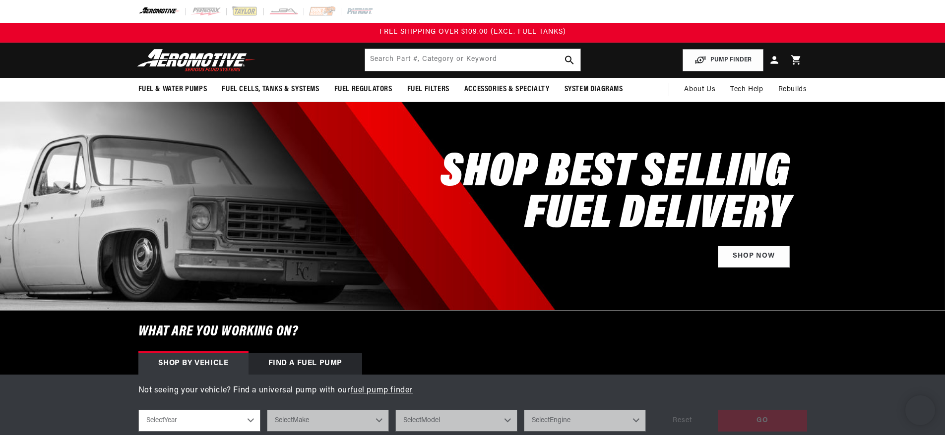 The image size is (945, 435). I want to click on summary: Fuel Regulators, so click(363, 89).